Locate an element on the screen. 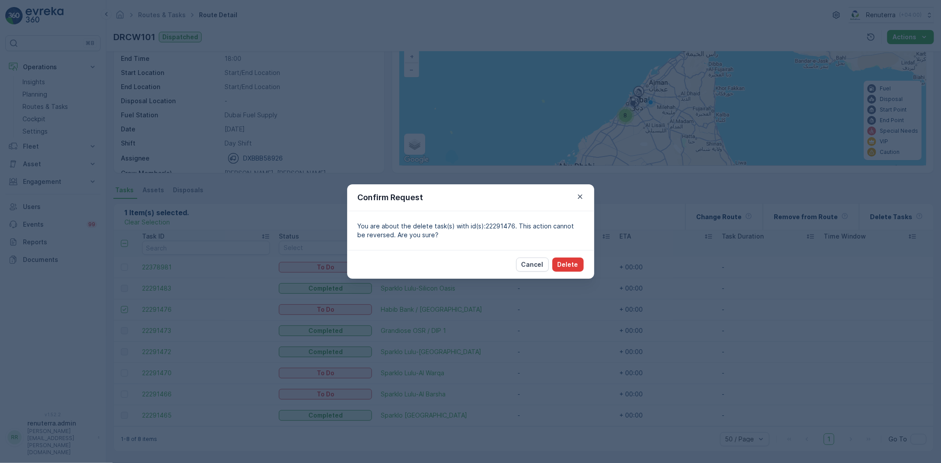 This screenshot has width=941, height=463. button: Cancel is located at coordinates (533, 265).